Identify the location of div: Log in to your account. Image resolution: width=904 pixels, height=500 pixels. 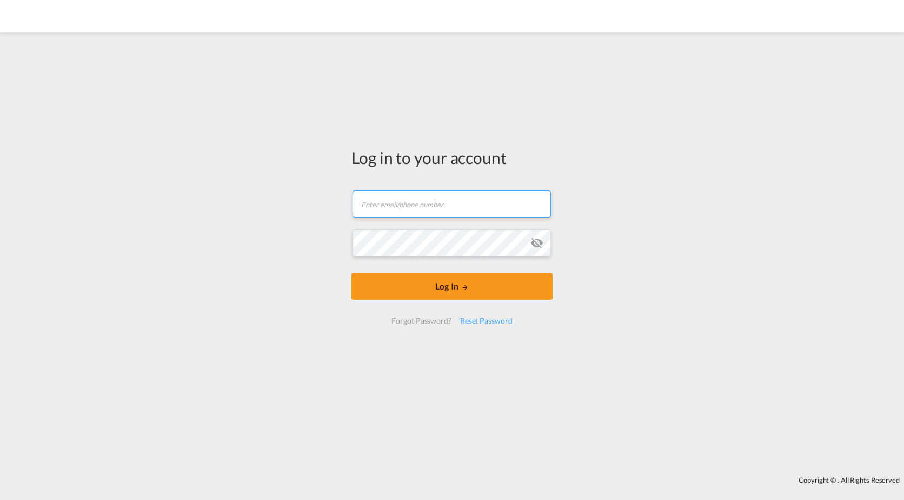
(452, 157).